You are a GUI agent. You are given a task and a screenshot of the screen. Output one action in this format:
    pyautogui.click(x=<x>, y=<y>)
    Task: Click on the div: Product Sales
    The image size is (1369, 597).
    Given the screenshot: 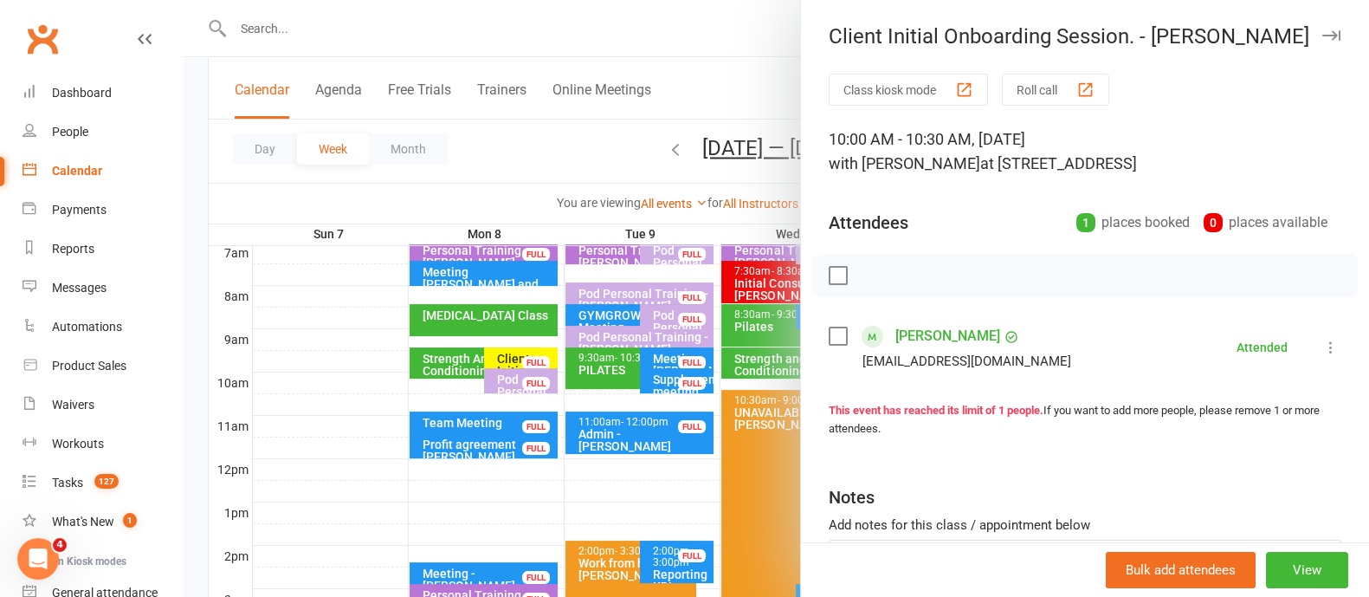 What is the action you would take?
    pyautogui.click(x=89, y=365)
    